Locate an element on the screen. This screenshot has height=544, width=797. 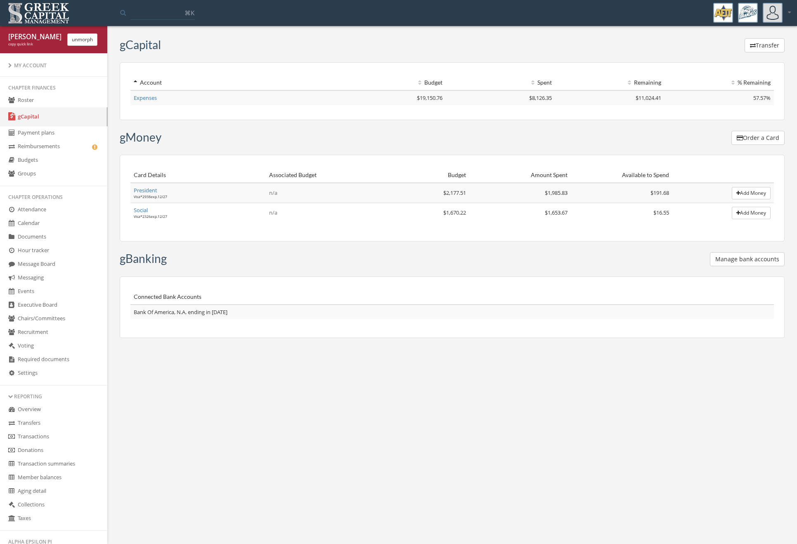
span: $16.55 is located at coordinates (661, 212).